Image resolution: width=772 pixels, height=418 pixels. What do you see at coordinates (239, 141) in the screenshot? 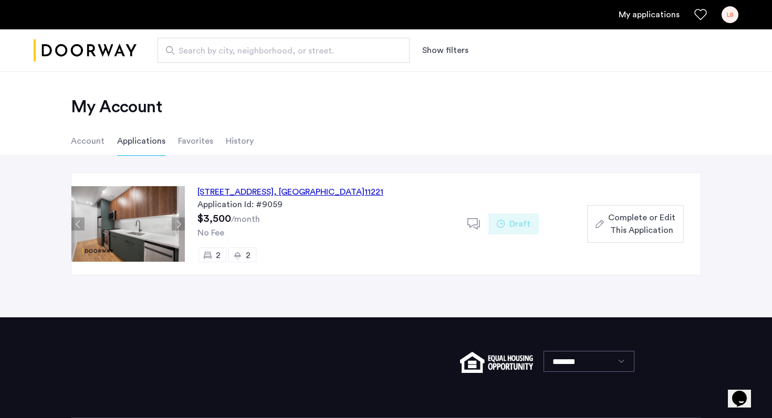
I see `li: History` at bounding box center [239, 141].